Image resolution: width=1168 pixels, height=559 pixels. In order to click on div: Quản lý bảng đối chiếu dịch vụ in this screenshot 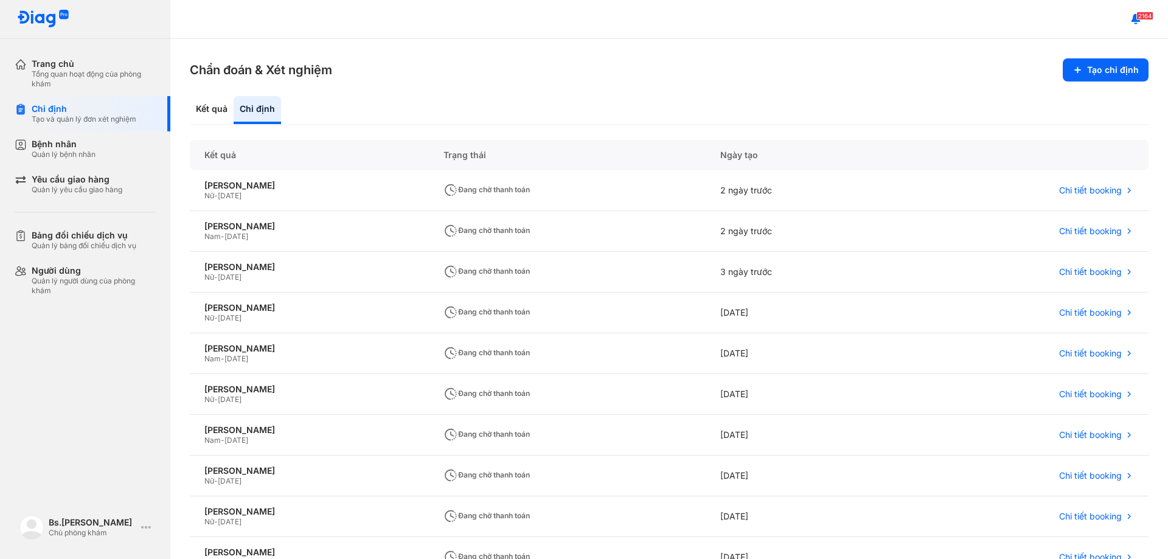, I will do `click(84, 246)`.